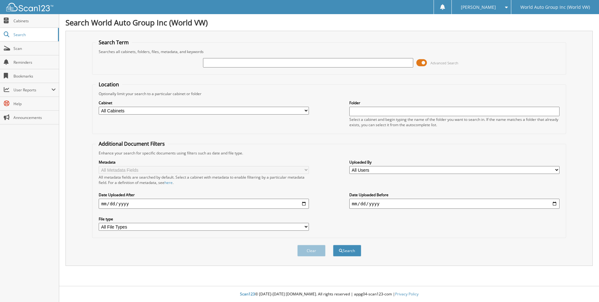  I want to click on span: Reminders, so click(34, 62).